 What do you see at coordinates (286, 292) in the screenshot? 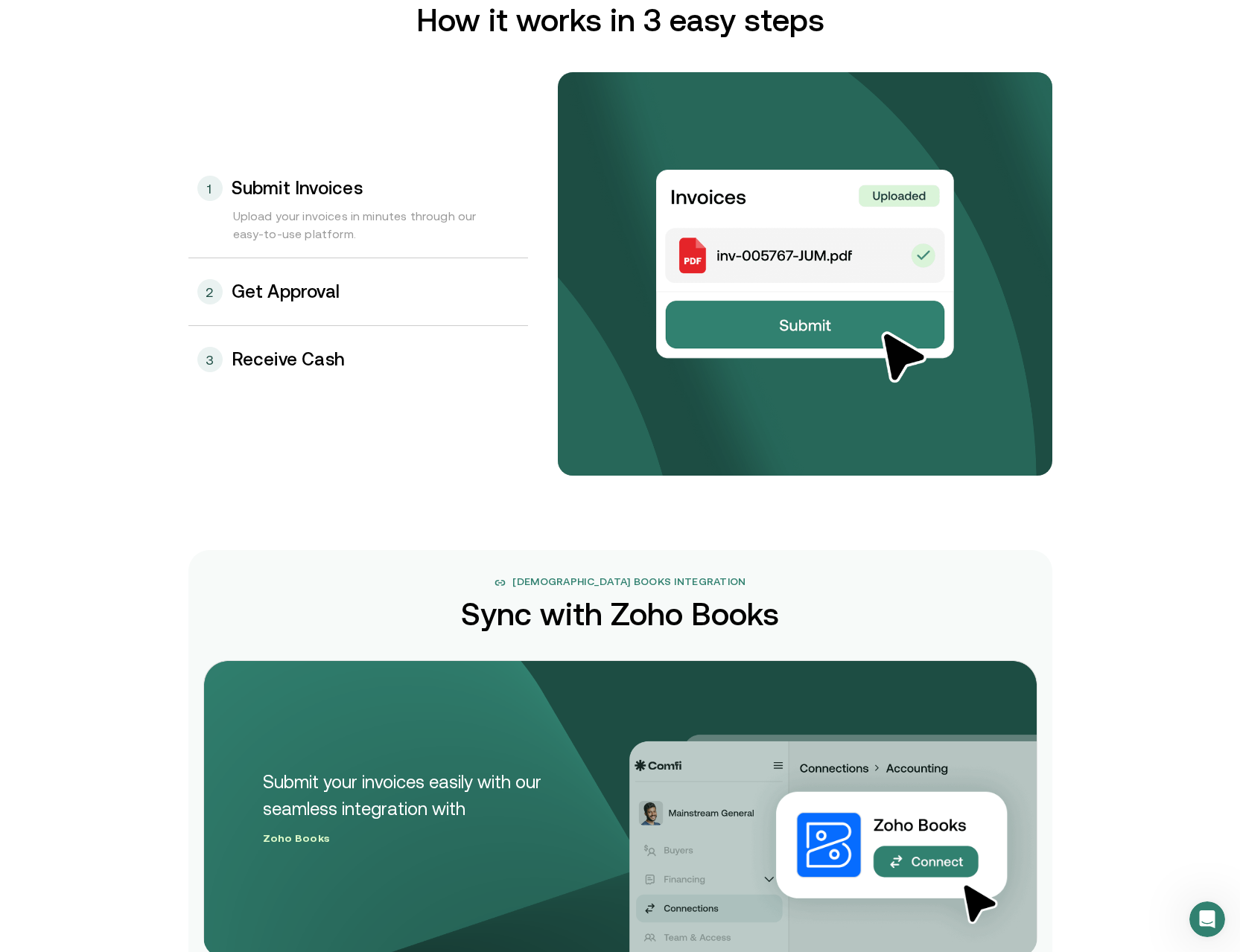
I see `h3: Get Approval` at bounding box center [286, 292].